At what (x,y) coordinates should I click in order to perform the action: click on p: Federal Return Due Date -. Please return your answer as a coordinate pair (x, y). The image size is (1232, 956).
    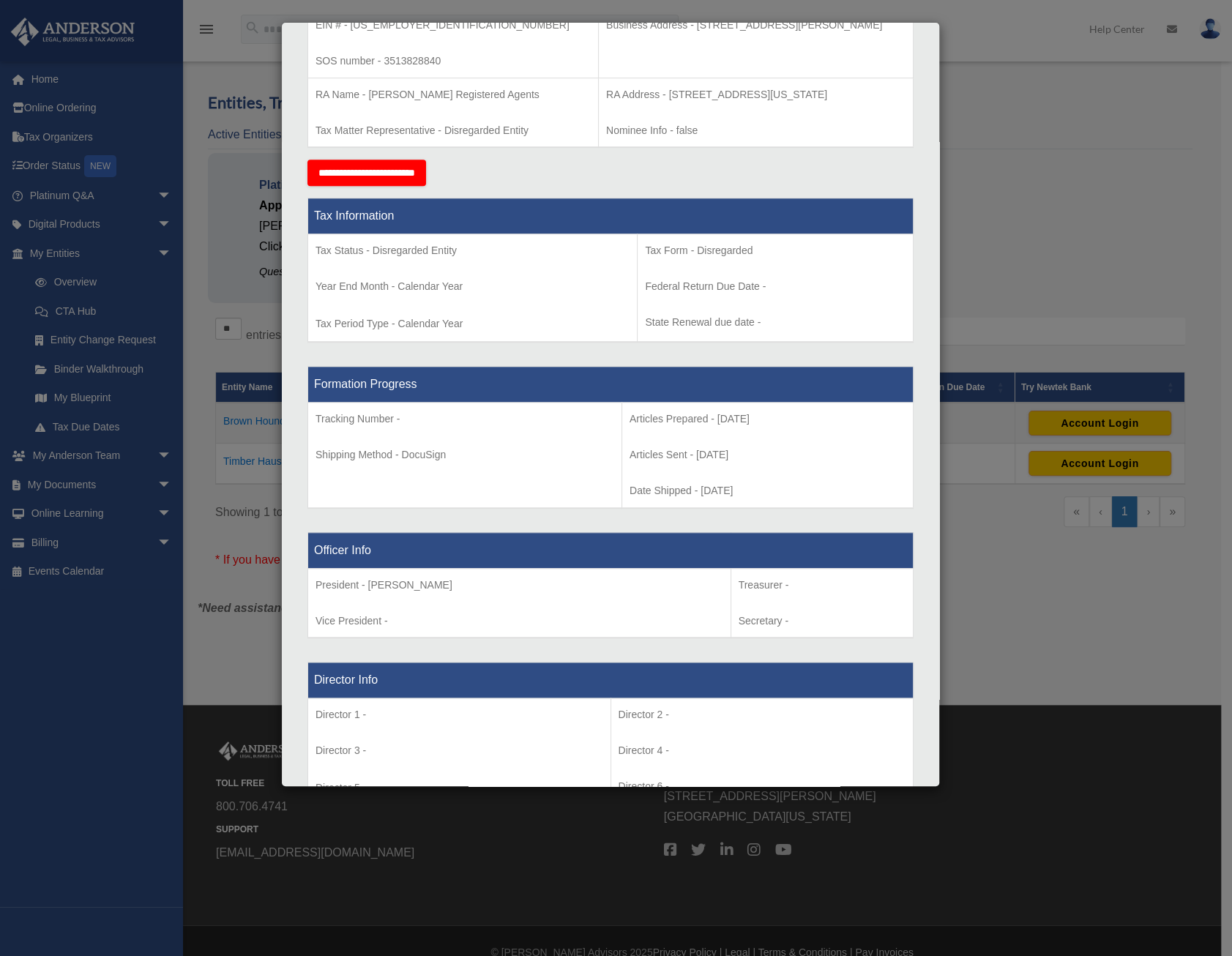
    Looking at the image, I should click on (775, 286).